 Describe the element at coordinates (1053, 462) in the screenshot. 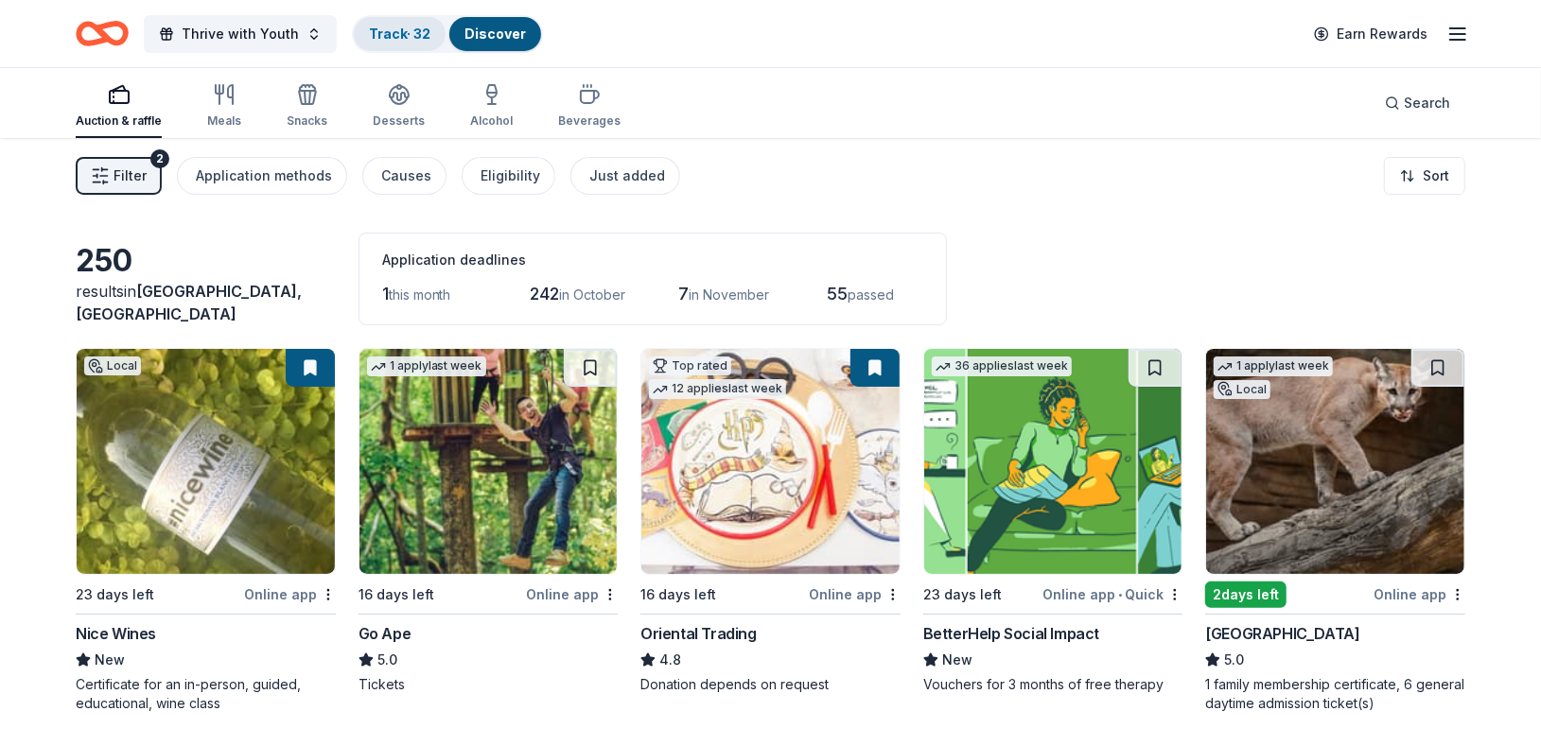

I see `img: Image for BetterHelp Social Impact` at that location.